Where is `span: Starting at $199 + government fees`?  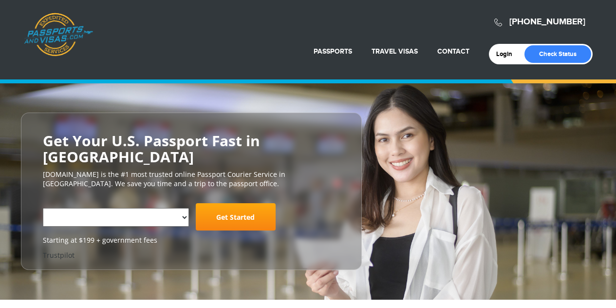 span: Starting at $199 + government fees is located at coordinates (191, 241).